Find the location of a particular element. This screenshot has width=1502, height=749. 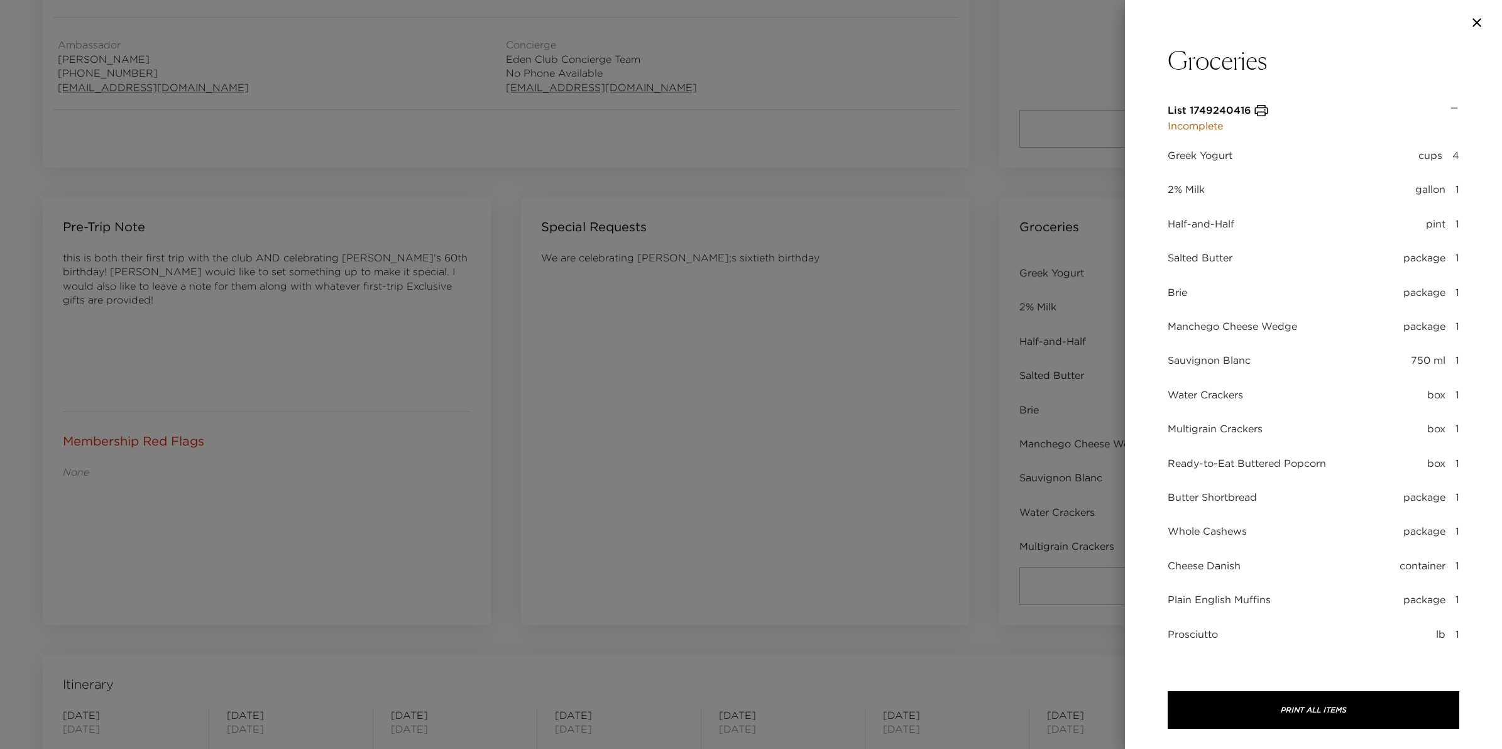

span: container is located at coordinates (1422, 566).